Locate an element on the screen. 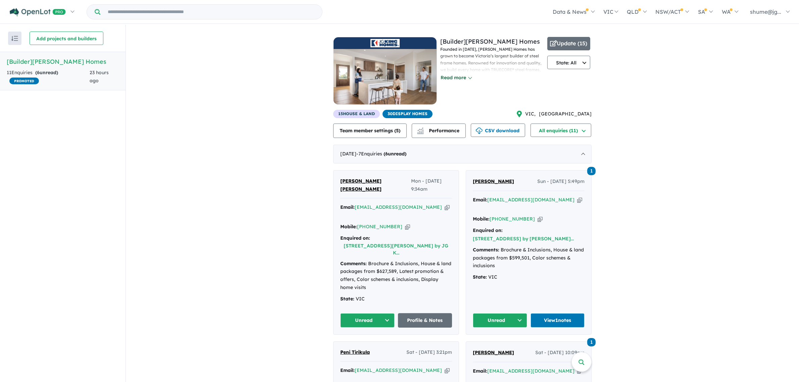  input: Try estate name, suburb, builder or developer is located at coordinates (211, 12).